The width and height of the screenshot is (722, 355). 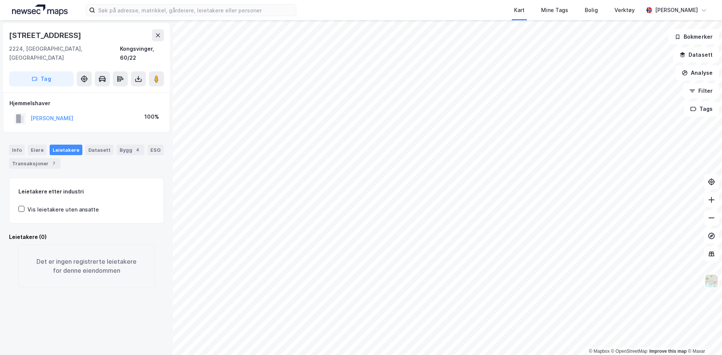 What do you see at coordinates (701, 109) in the screenshot?
I see `button: Tags` at bounding box center [701, 109].